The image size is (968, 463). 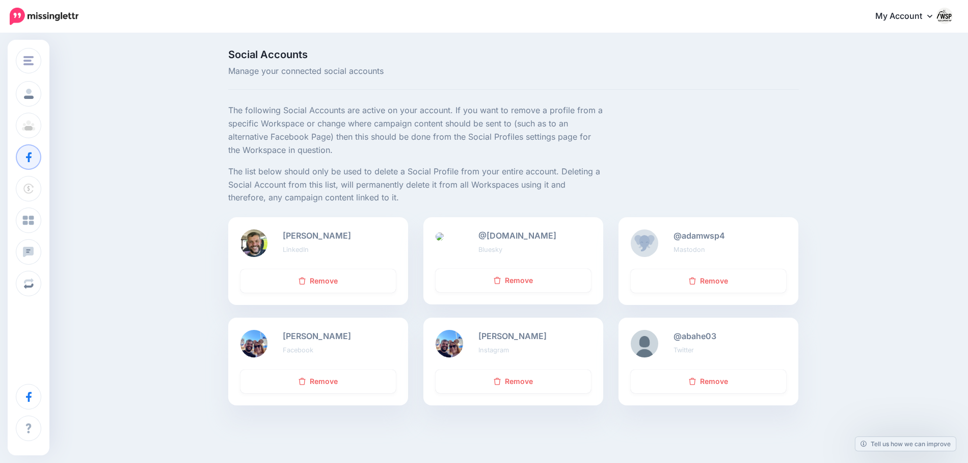 I want to click on small: Twitter, so click(x=684, y=349).